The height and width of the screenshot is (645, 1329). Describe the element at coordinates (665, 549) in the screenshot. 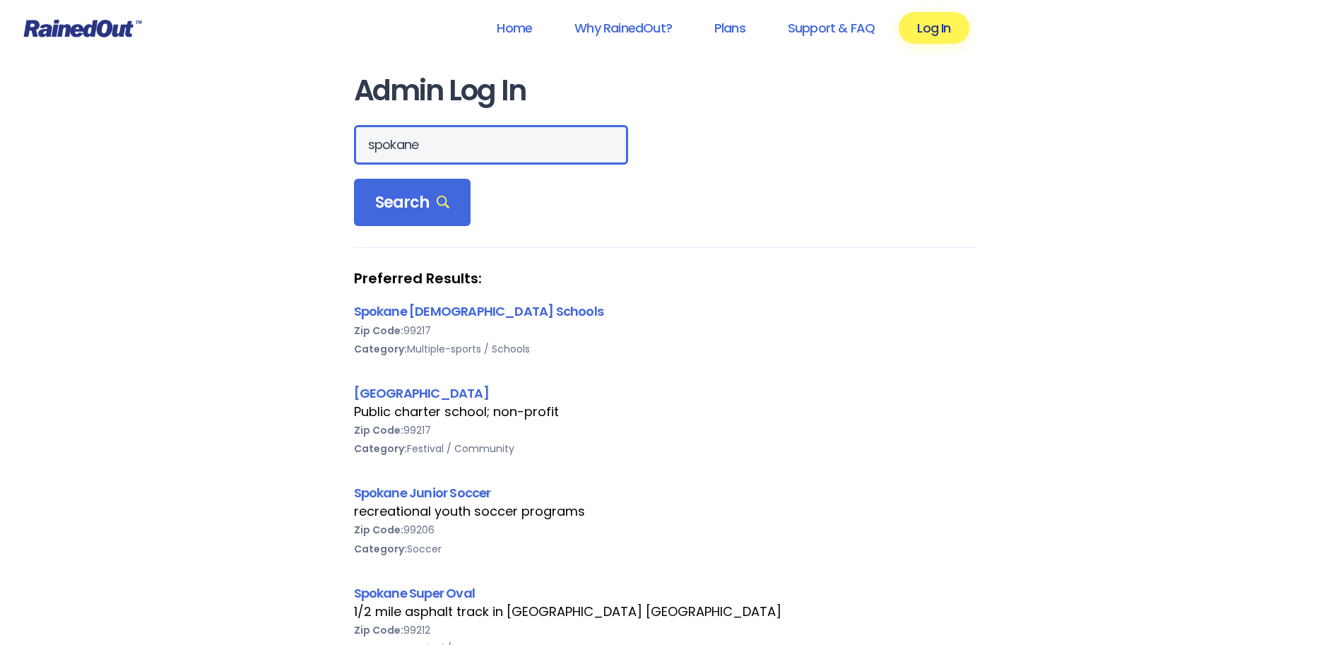

I see `div: Soccer` at that location.